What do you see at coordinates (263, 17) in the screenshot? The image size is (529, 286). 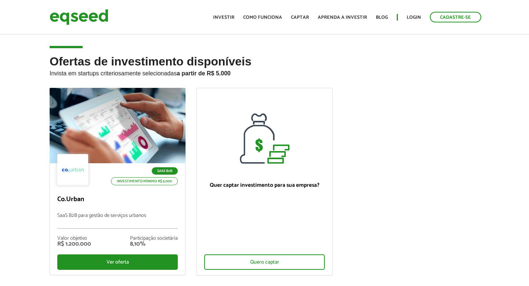 I see `a: Como funciona` at bounding box center [263, 17].